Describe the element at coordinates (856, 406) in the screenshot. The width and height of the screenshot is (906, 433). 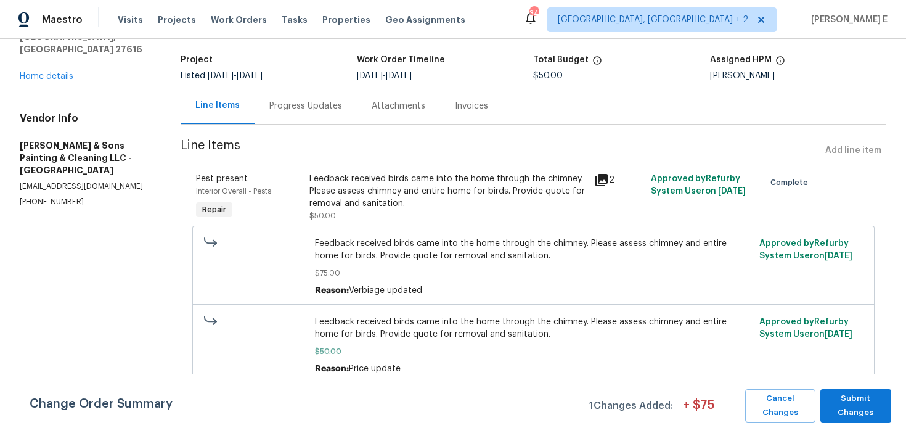
I see `span: Submit Changes` at that location.